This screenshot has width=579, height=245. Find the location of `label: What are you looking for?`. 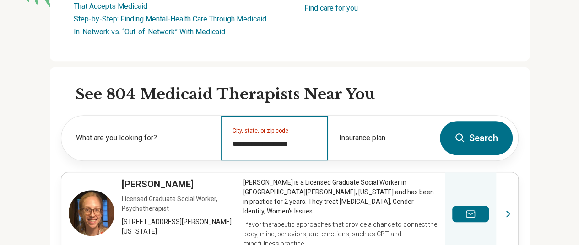

label: What are you looking for? is located at coordinates (143, 138).